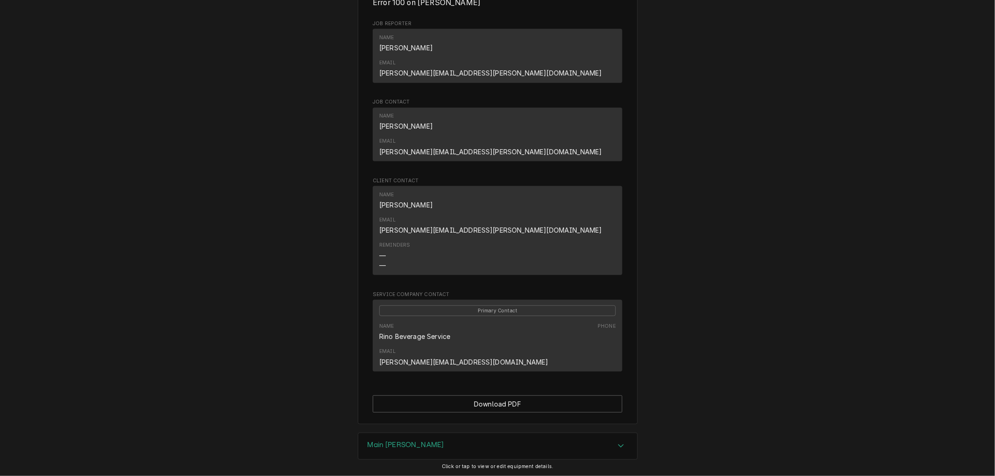  I want to click on div: Job Contact List, so click(497, 137).